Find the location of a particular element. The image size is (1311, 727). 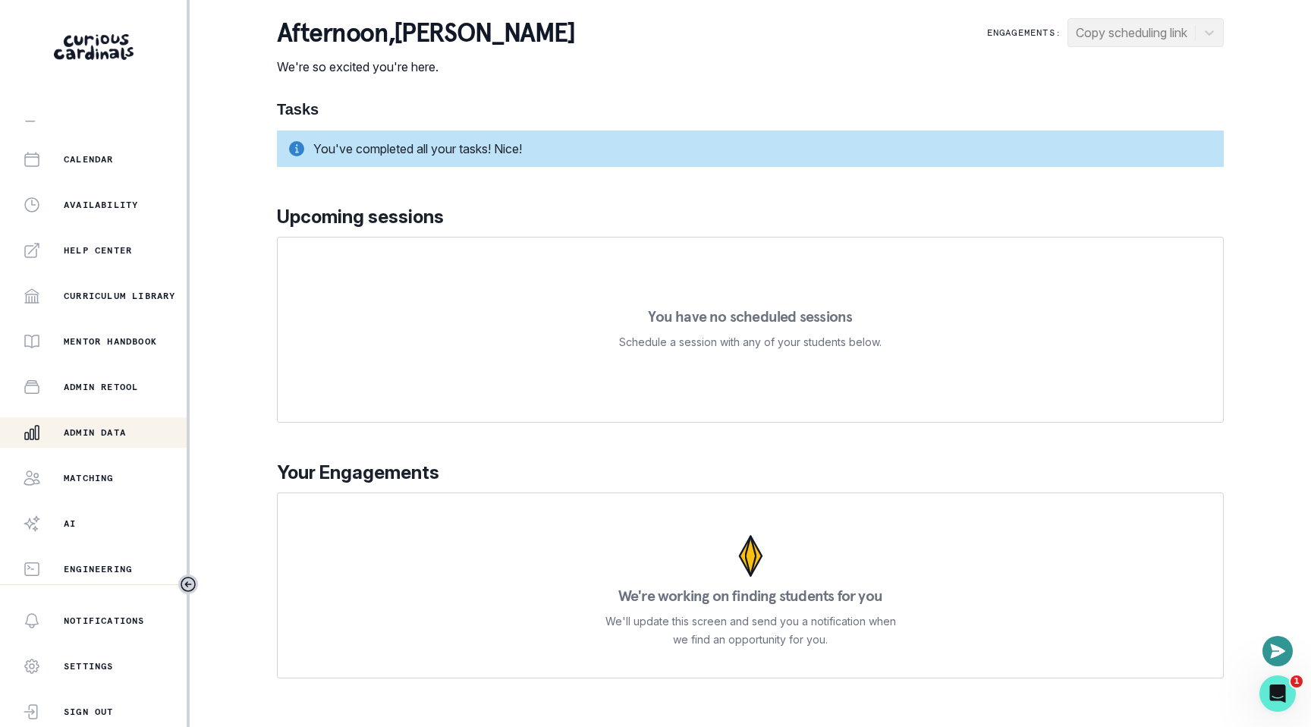

p: Admin Retool is located at coordinates (101, 387).